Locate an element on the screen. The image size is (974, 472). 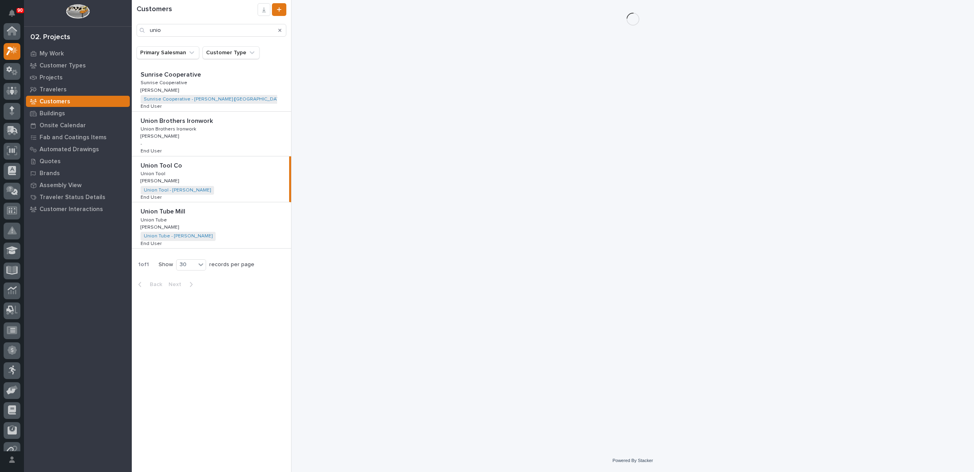
button: Back is located at coordinates (149, 285).